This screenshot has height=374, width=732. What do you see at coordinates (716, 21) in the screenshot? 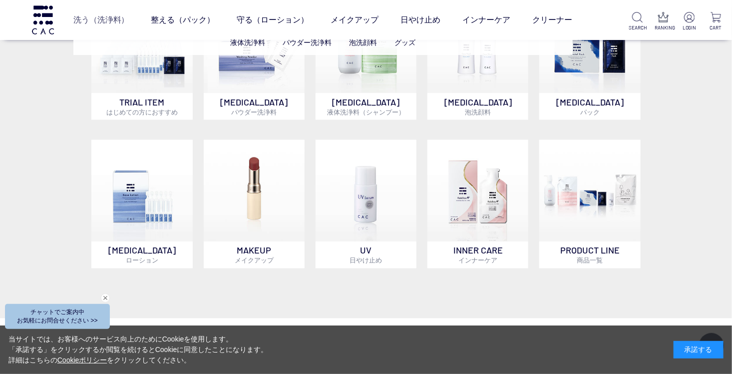
I see `a: CART` at bounding box center [716, 21].